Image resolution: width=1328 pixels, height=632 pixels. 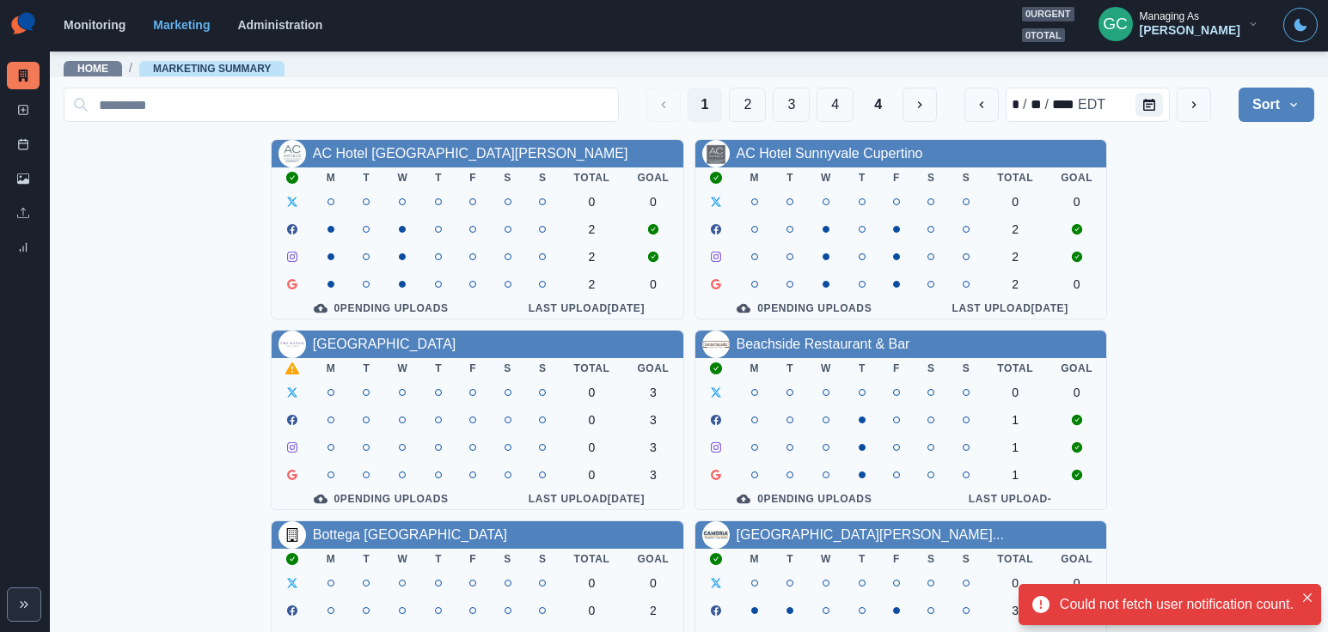 What do you see at coordinates (292, 345) in the screenshot?
I see `img: 103653558503240` at bounding box center [292, 345].